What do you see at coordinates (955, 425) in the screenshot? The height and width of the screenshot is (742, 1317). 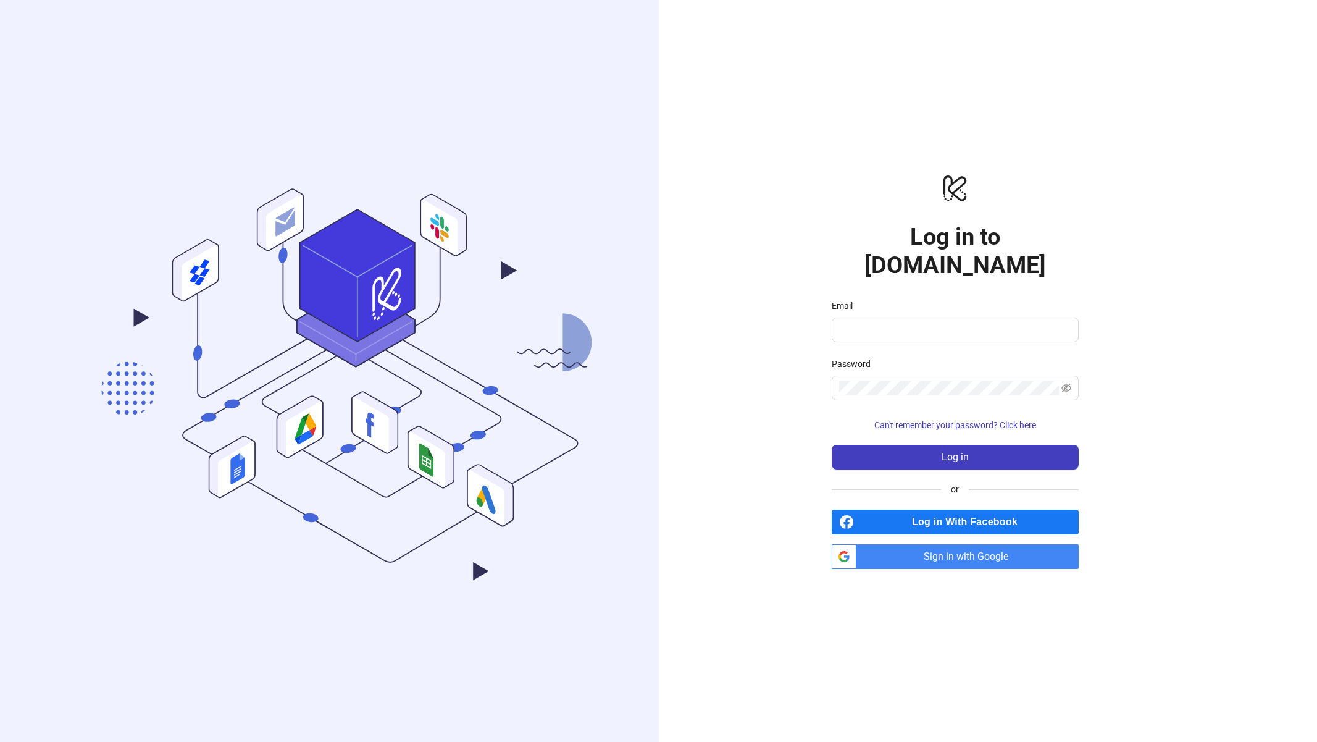 I see `a: Can't remember your password? Click here` at bounding box center [955, 425].